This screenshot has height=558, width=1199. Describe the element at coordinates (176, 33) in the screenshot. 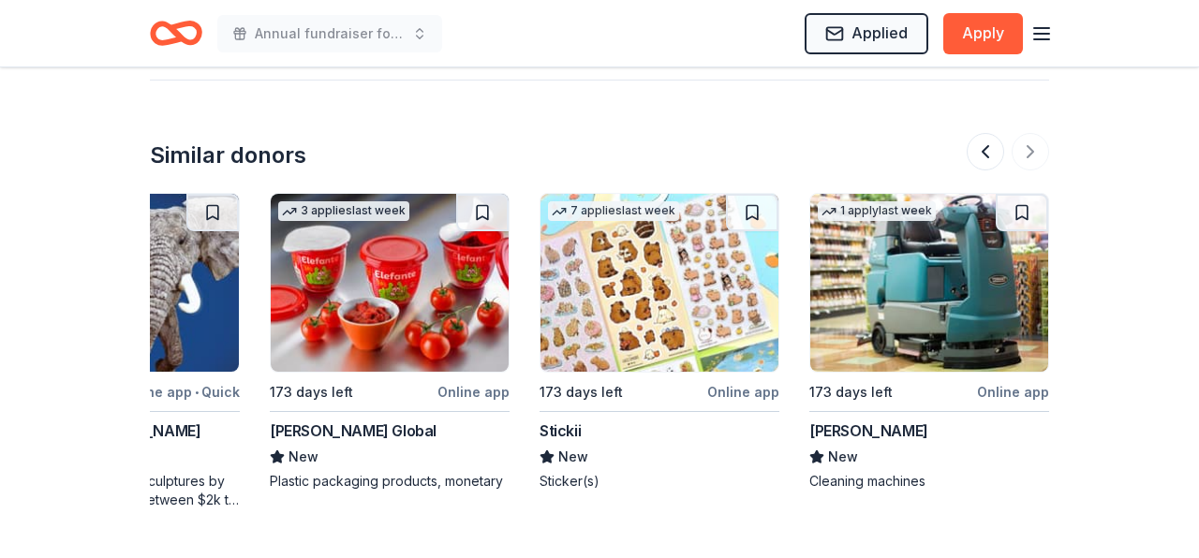

I see `a: Home` at that location.